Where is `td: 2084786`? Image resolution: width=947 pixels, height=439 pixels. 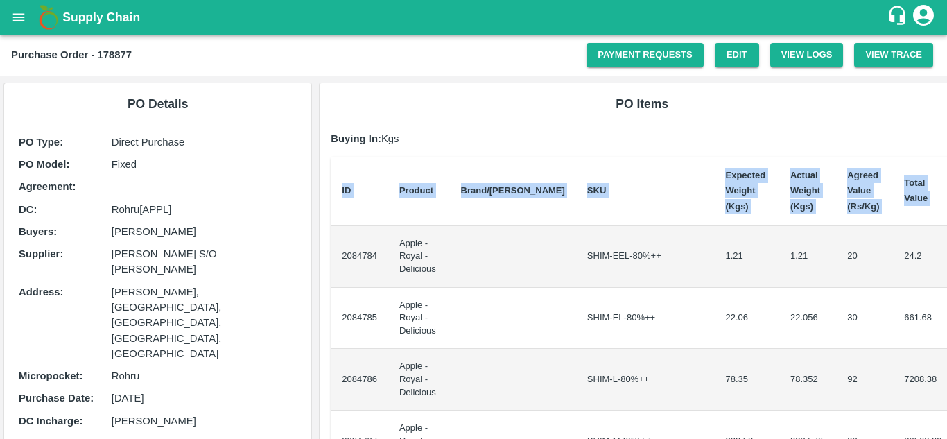 td: 2084786 is located at coordinates (359, 379).